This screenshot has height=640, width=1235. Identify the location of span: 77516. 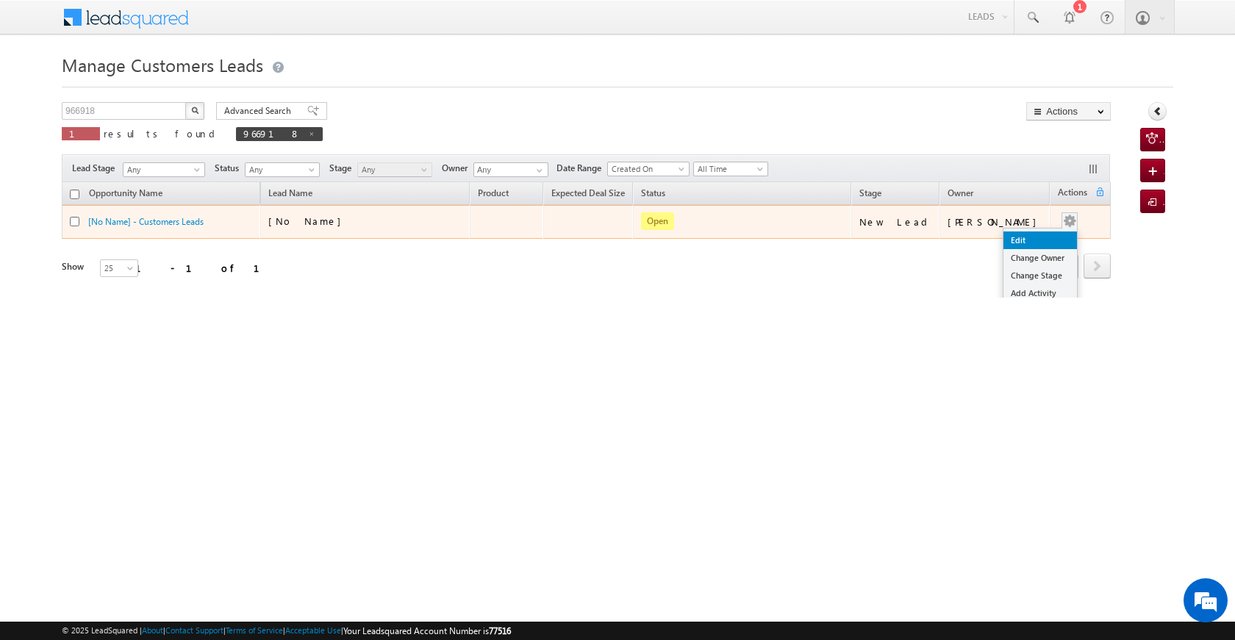
(500, 631).